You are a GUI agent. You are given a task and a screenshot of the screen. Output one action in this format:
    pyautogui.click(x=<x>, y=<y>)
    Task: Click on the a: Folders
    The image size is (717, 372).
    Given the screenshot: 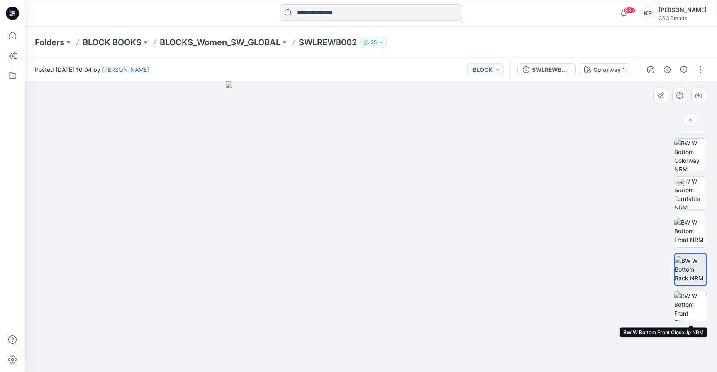 What is the action you would take?
    pyautogui.click(x=49, y=42)
    